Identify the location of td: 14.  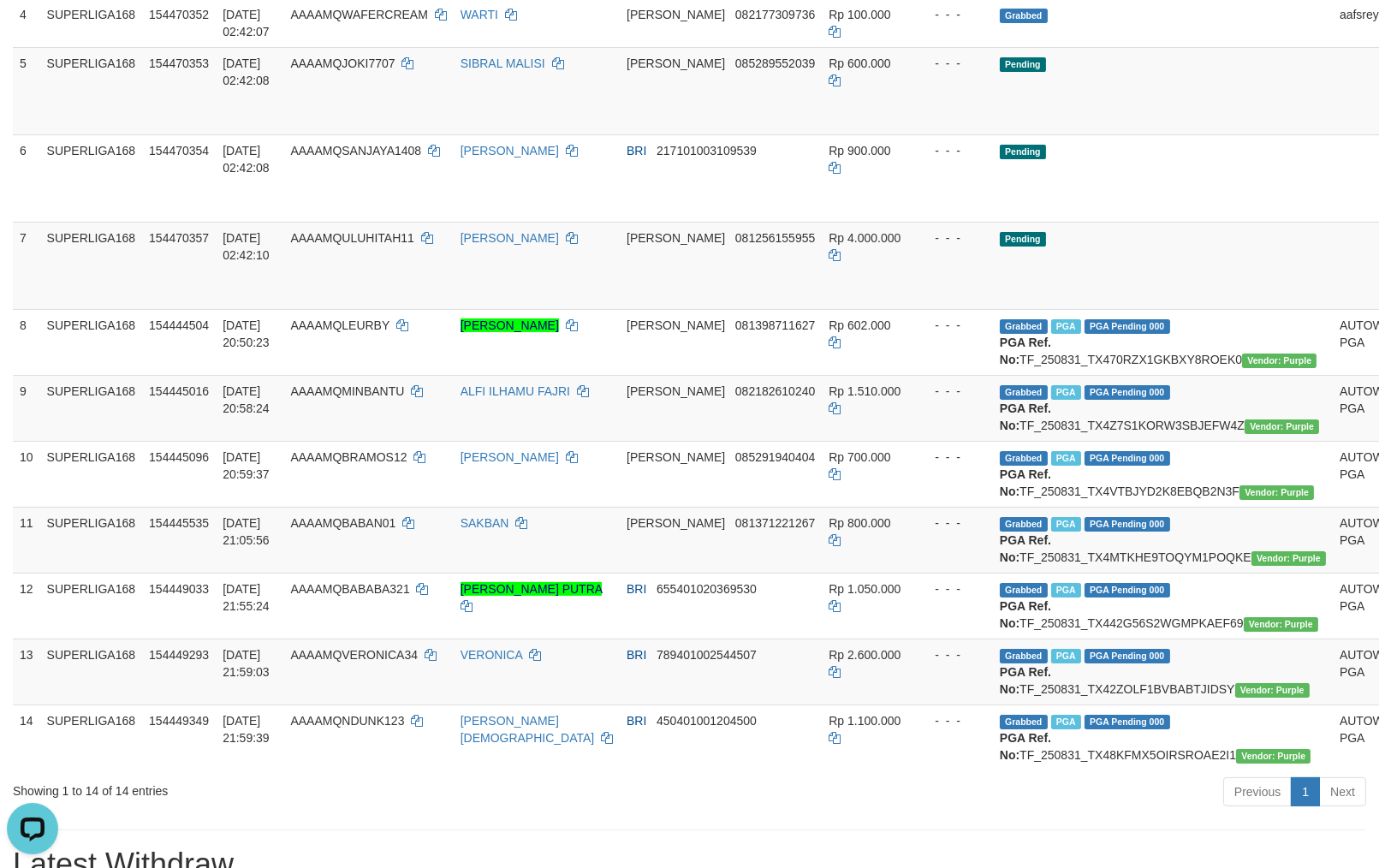
(27, 737).